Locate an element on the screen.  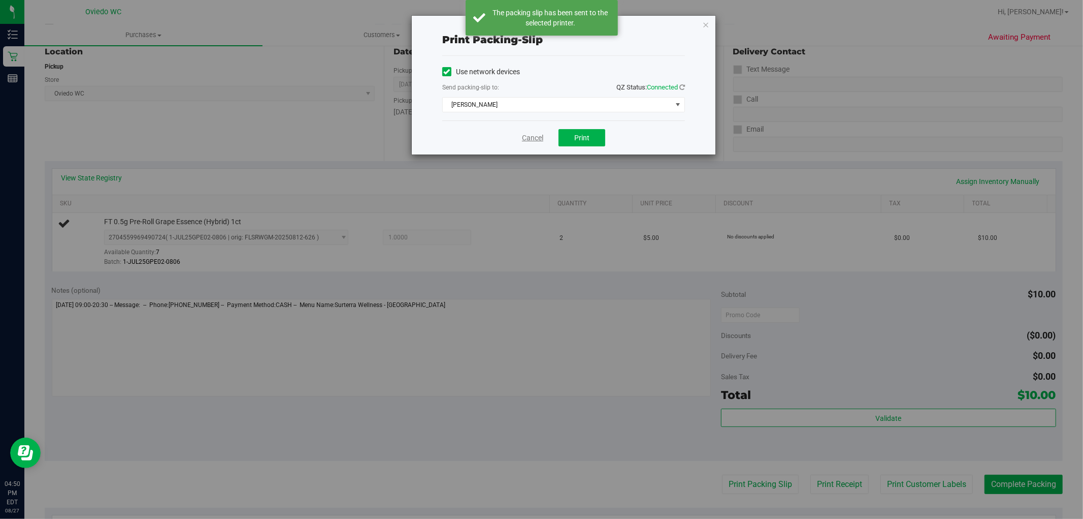
span: Print is located at coordinates (582, 138).